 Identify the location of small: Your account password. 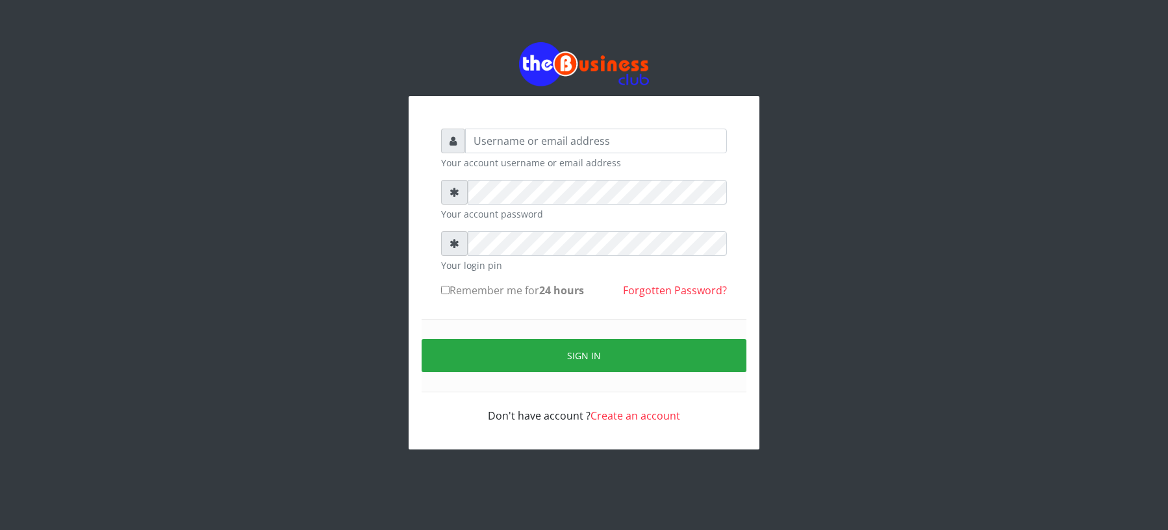
(584, 214).